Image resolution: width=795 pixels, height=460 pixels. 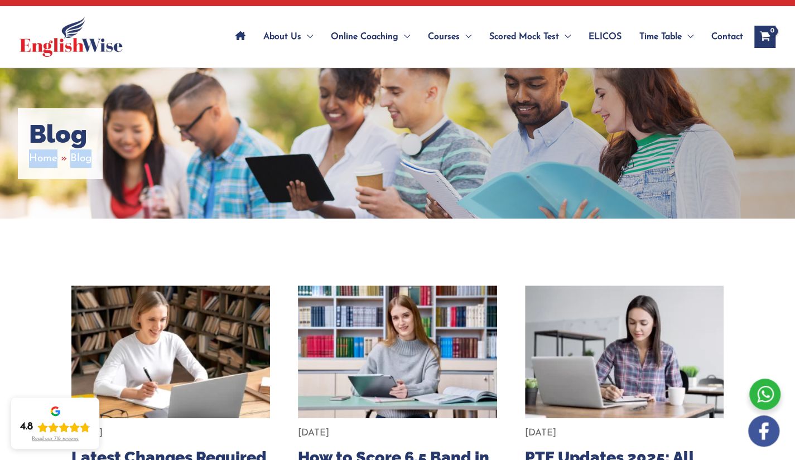 What do you see at coordinates (71, 37) in the screenshot?
I see `img: cropped-ew-logo` at bounding box center [71, 37].